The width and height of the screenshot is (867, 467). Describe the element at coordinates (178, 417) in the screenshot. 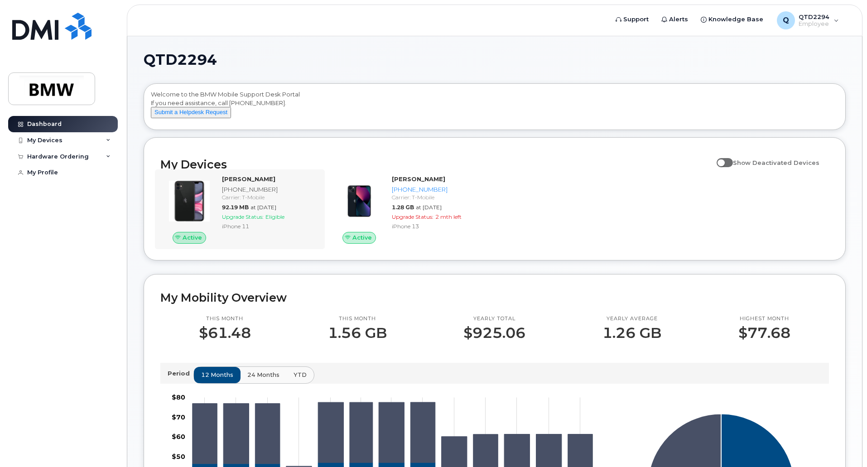

I see `tspan: $70` at that location.